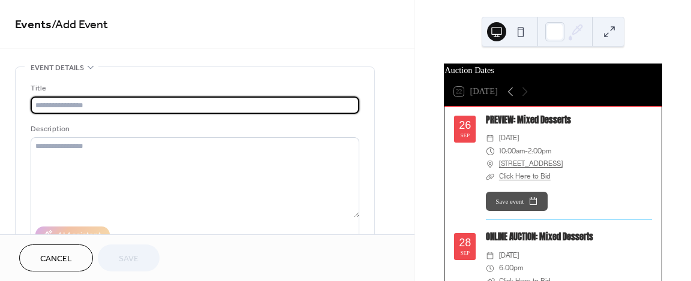  Describe the element at coordinates (80, 25) in the screenshot. I see `span: / Add Event` at that location.